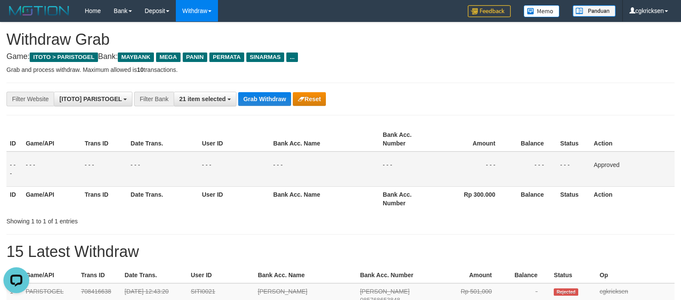  What do you see at coordinates (473, 198) in the screenshot?
I see `th: Rp 300.000` at bounding box center [473, 198].